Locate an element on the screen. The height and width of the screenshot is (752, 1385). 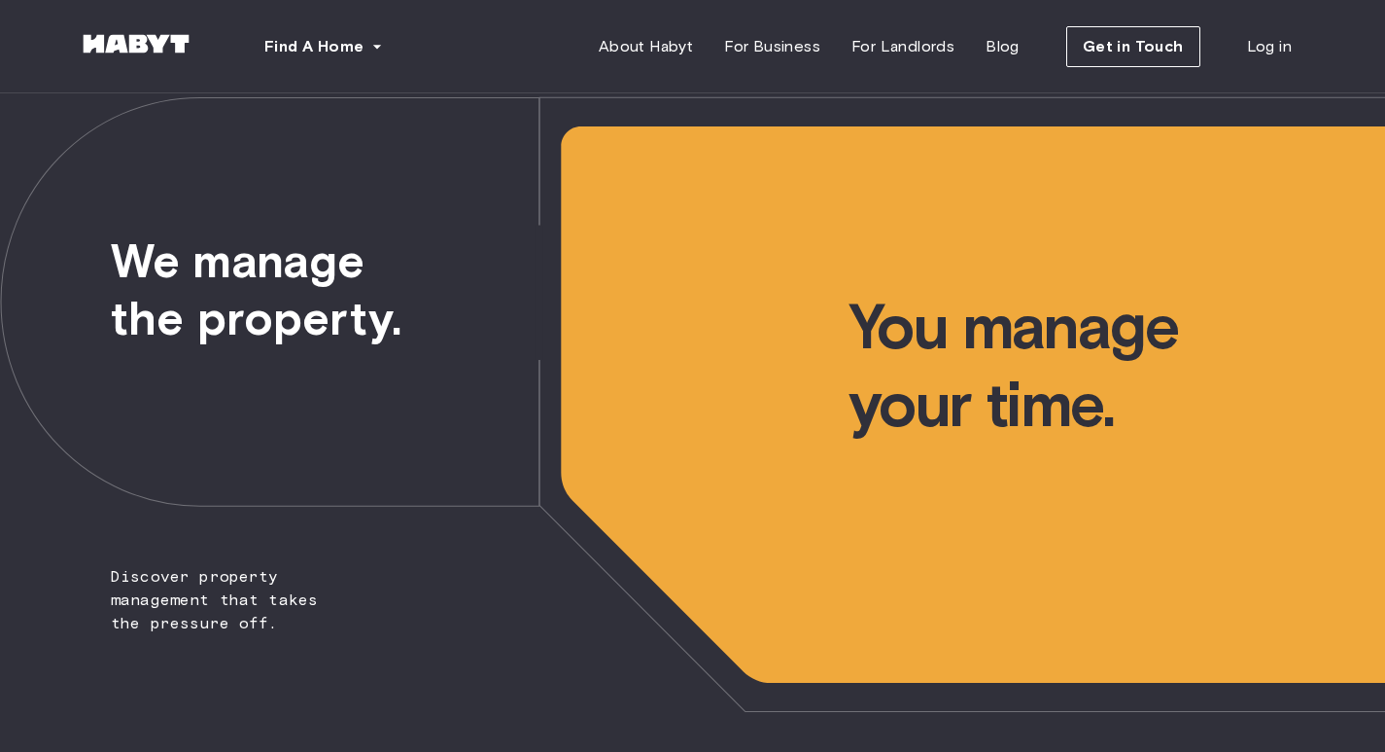
span: For Landlords is located at coordinates (903, 47).